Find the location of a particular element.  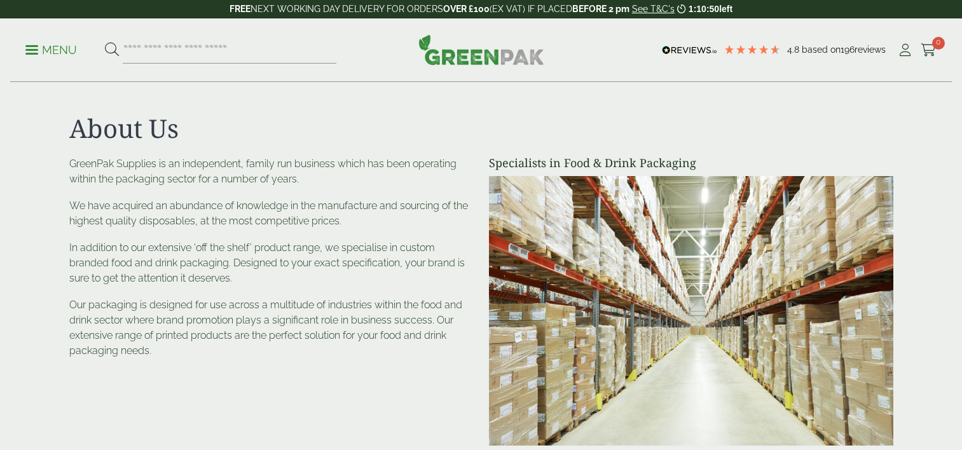

span: 196 is located at coordinates (847, 50).